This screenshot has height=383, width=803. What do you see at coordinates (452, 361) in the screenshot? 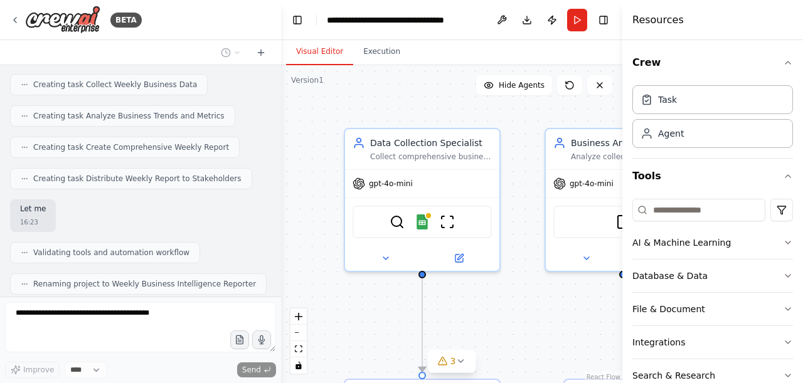
I see `button: 3` at bounding box center [452, 361].